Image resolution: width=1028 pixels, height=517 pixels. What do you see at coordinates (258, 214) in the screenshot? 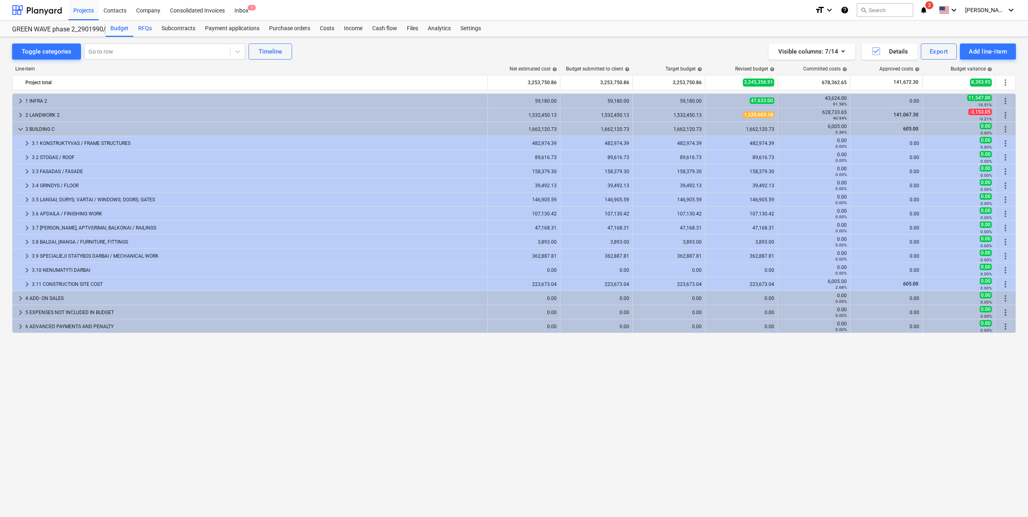
I see `div: 3.6 APDAILA / FINISHING WORK` at bounding box center [258, 214].